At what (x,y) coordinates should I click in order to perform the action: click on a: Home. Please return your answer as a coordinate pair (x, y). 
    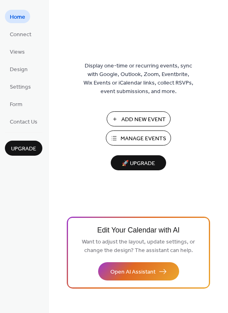
    Looking at the image, I should click on (17, 16).